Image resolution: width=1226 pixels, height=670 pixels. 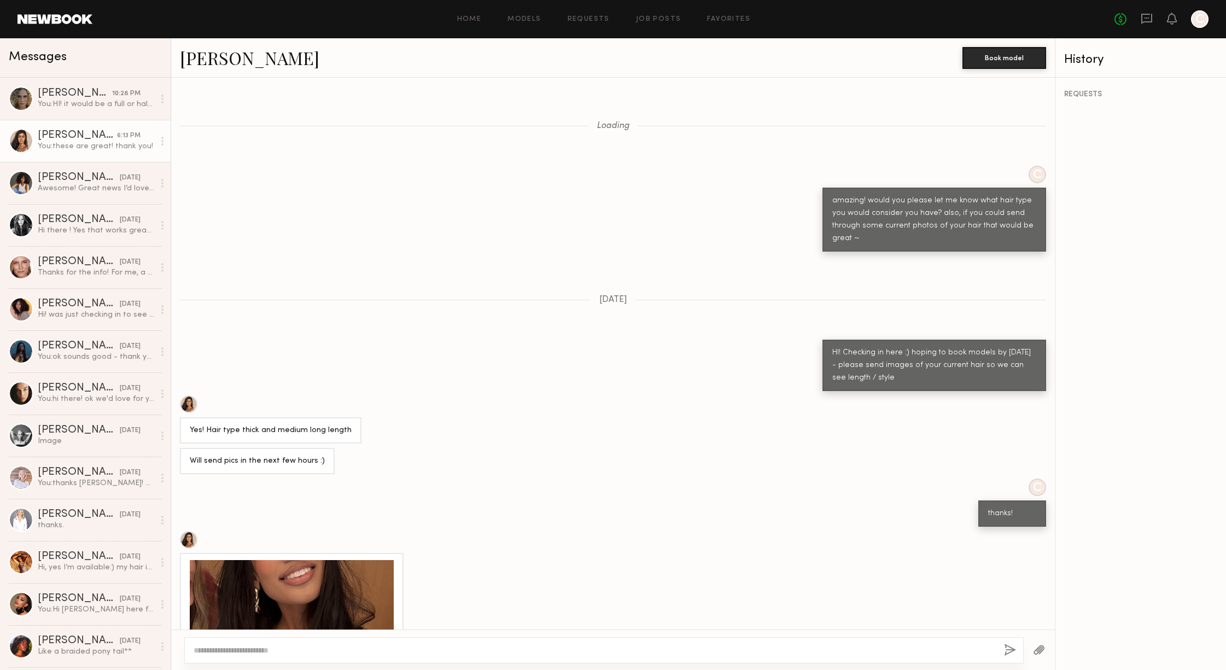 What do you see at coordinates (1004, 57) in the screenshot?
I see `a: Book model` at bounding box center [1004, 57].